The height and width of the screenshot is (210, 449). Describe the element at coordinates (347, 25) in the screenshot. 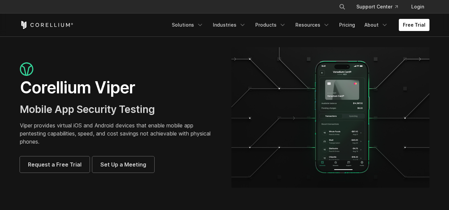

I see `a: Pricing` at that location.